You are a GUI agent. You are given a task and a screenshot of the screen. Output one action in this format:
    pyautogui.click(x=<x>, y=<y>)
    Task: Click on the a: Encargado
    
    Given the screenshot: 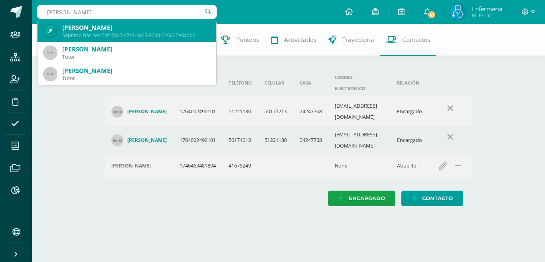 What is the action you would take?
    pyautogui.click(x=362, y=198)
    